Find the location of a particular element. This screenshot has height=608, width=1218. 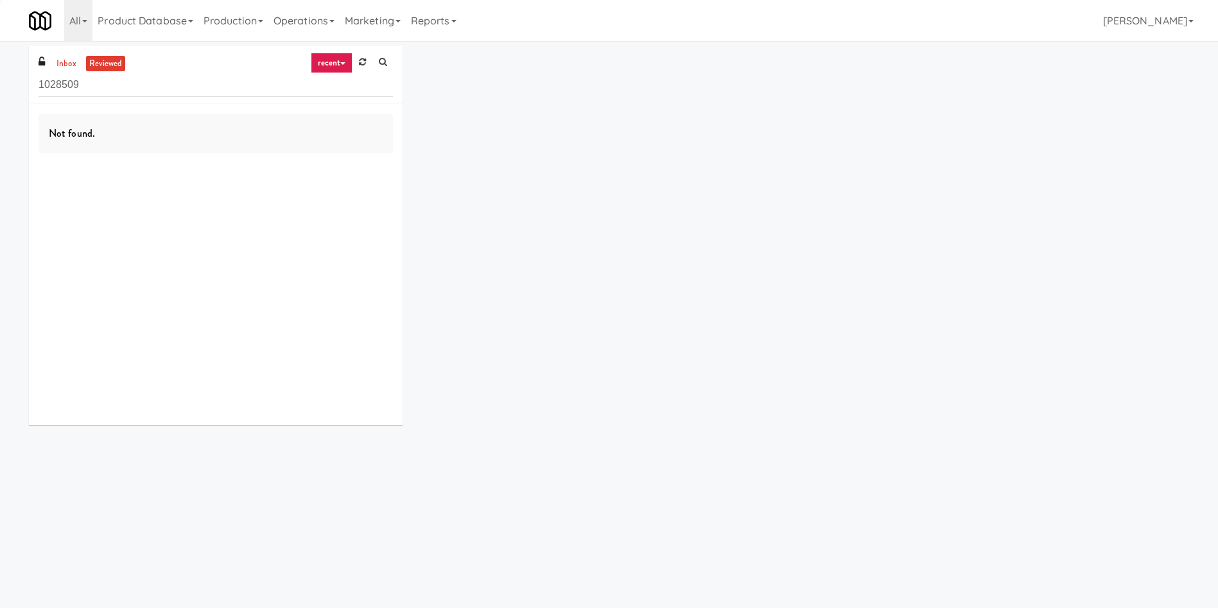

a: reviewed is located at coordinates (106, 64).